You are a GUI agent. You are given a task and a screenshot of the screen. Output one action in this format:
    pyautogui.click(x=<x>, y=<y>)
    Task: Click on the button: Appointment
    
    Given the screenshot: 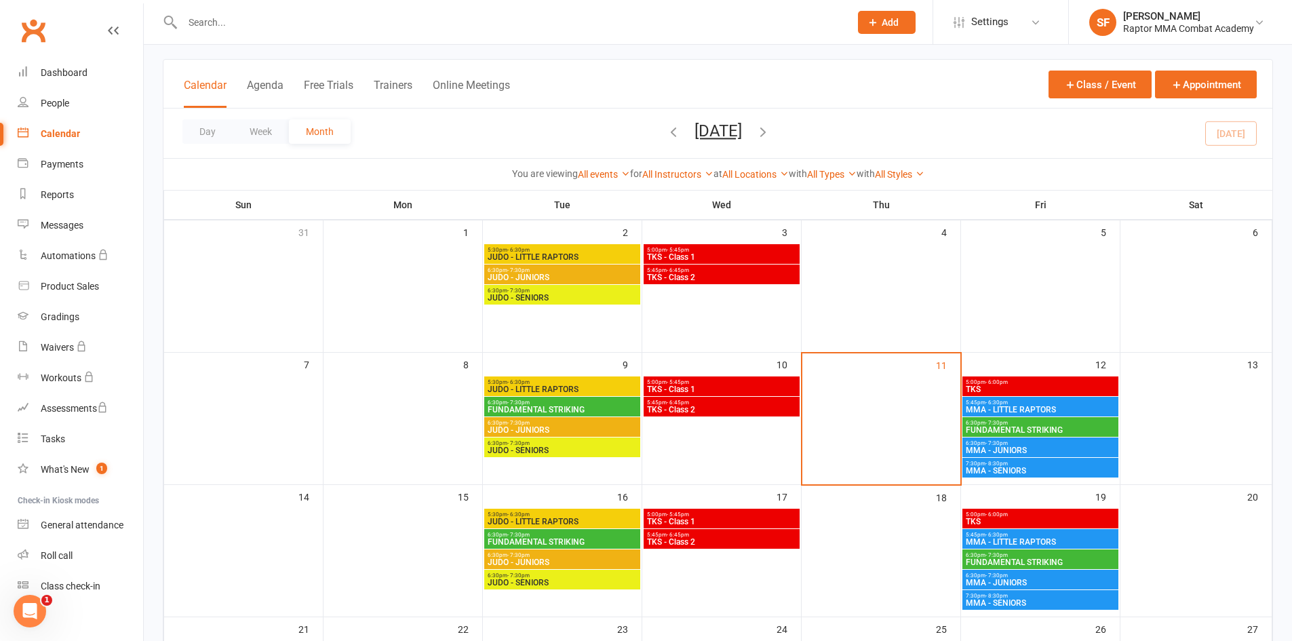 What is the action you would take?
    pyautogui.click(x=1206, y=84)
    